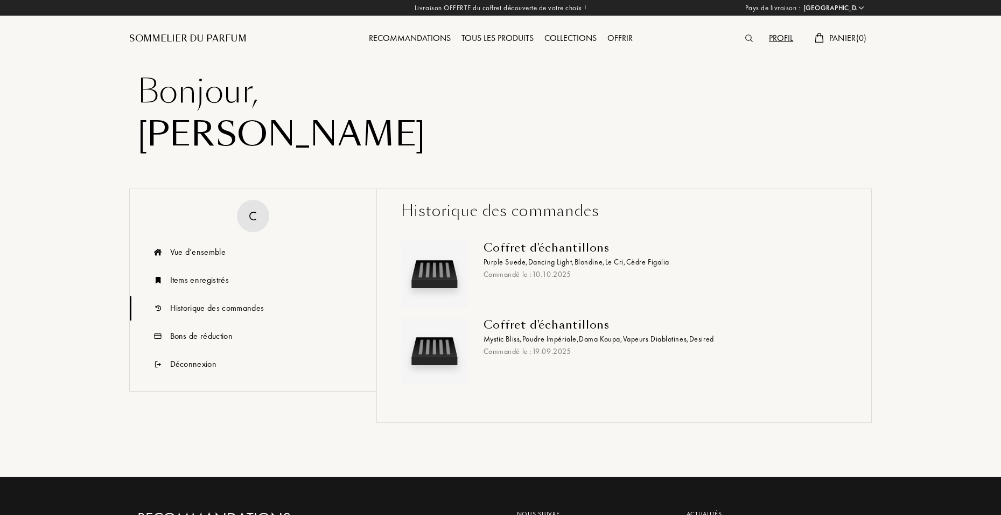 This screenshot has width=1001, height=515. What do you see at coordinates (188, 39) in the screenshot?
I see `div: Sommelier du Parfum` at bounding box center [188, 39].